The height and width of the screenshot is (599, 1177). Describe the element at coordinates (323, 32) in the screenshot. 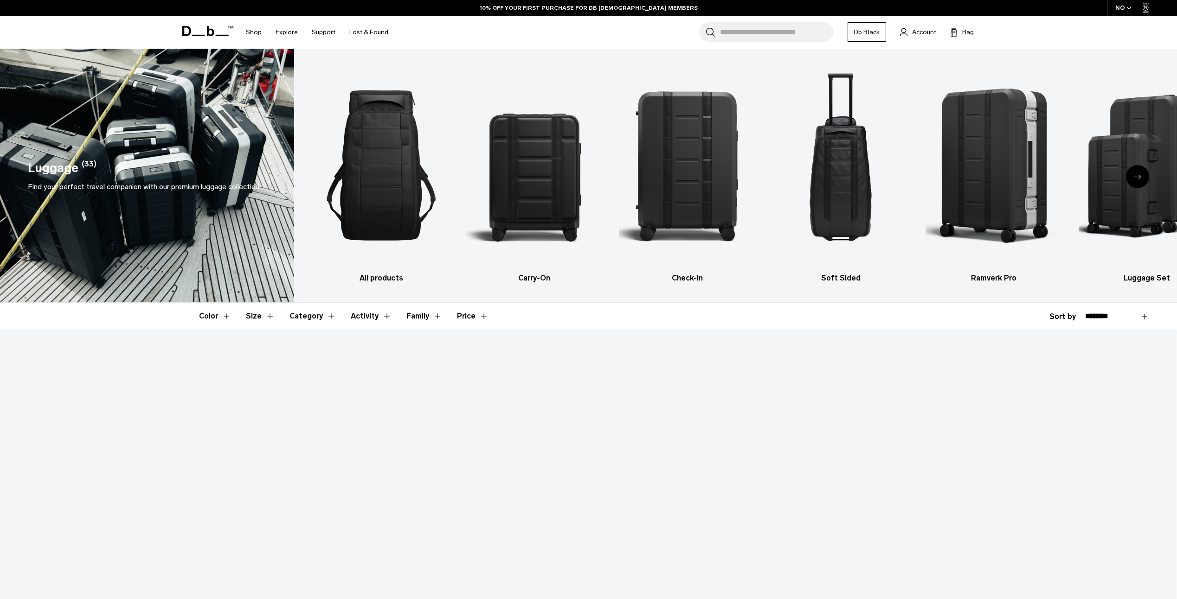

I see `a: Support` at that location.